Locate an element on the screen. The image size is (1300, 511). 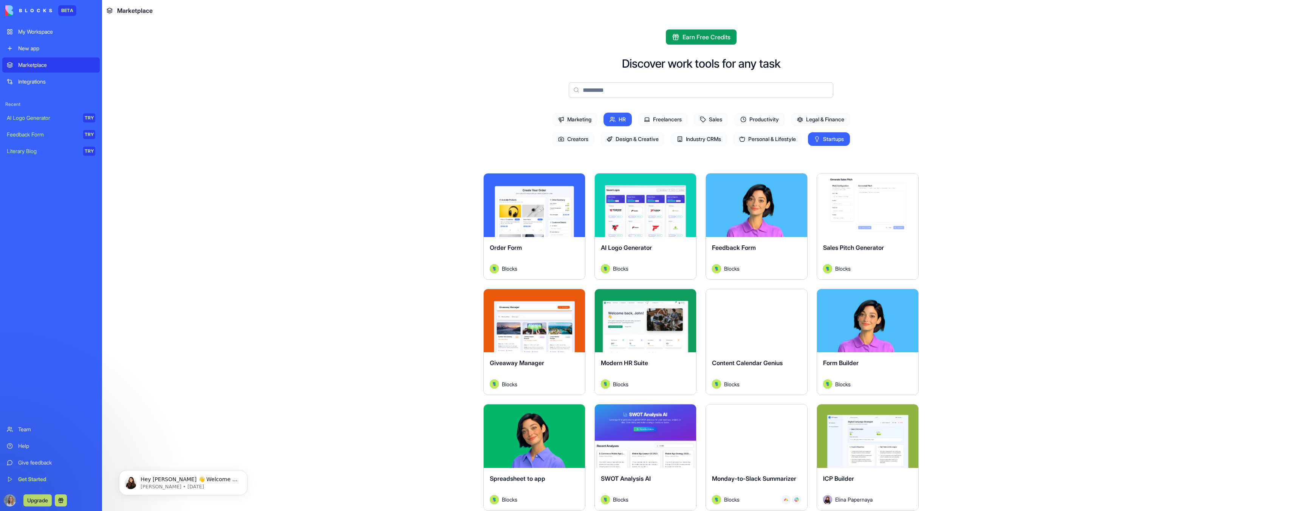
a: Form BuilderAvatarBlocks is located at coordinates (868, 342).